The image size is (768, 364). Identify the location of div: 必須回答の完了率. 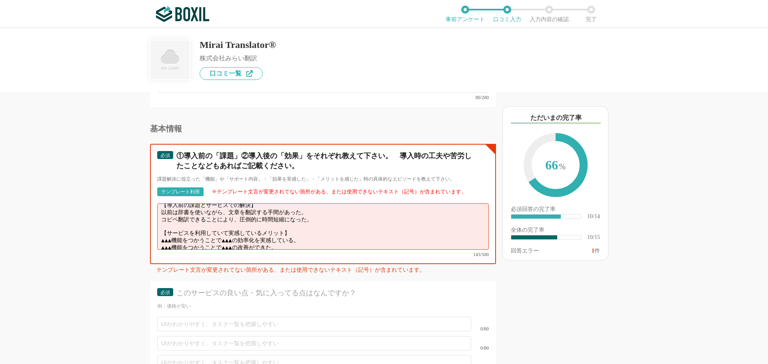
(555, 210).